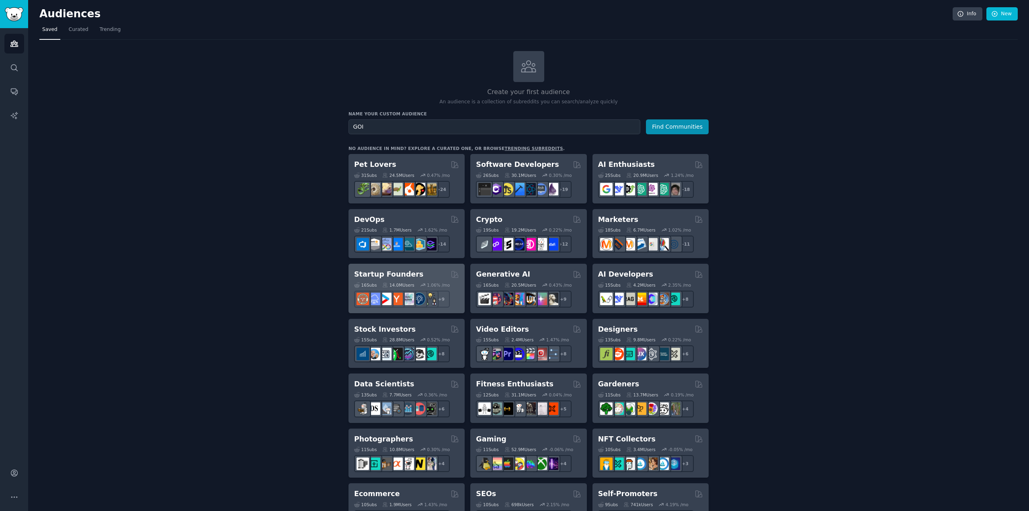 Image resolution: width=1029 pixels, height=511 pixels. I want to click on img: OnlineMarketing, so click(674, 244).